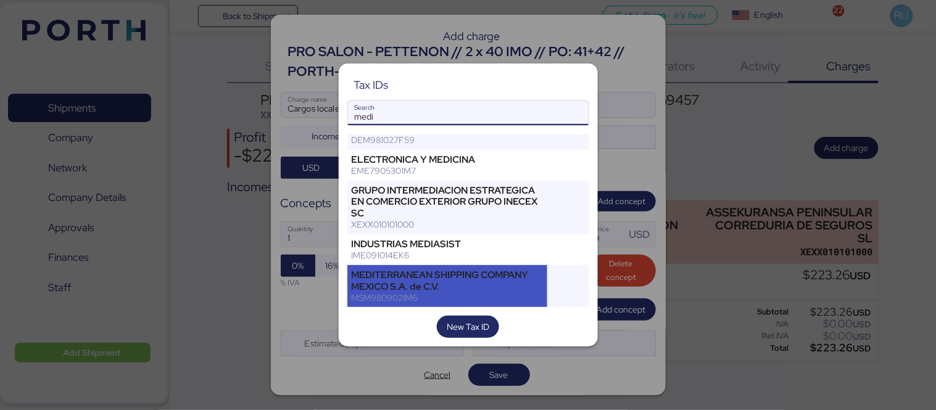 This screenshot has width=936, height=410. I want to click on div: MSM980902IM6, so click(447, 298).